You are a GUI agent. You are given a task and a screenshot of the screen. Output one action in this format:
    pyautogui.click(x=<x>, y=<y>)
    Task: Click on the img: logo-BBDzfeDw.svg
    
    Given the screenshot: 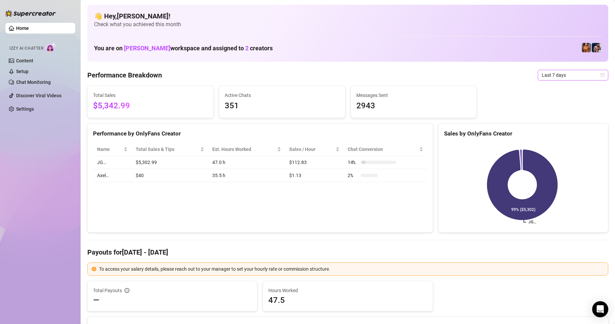 What is the action you would take?
    pyautogui.click(x=31, y=13)
    